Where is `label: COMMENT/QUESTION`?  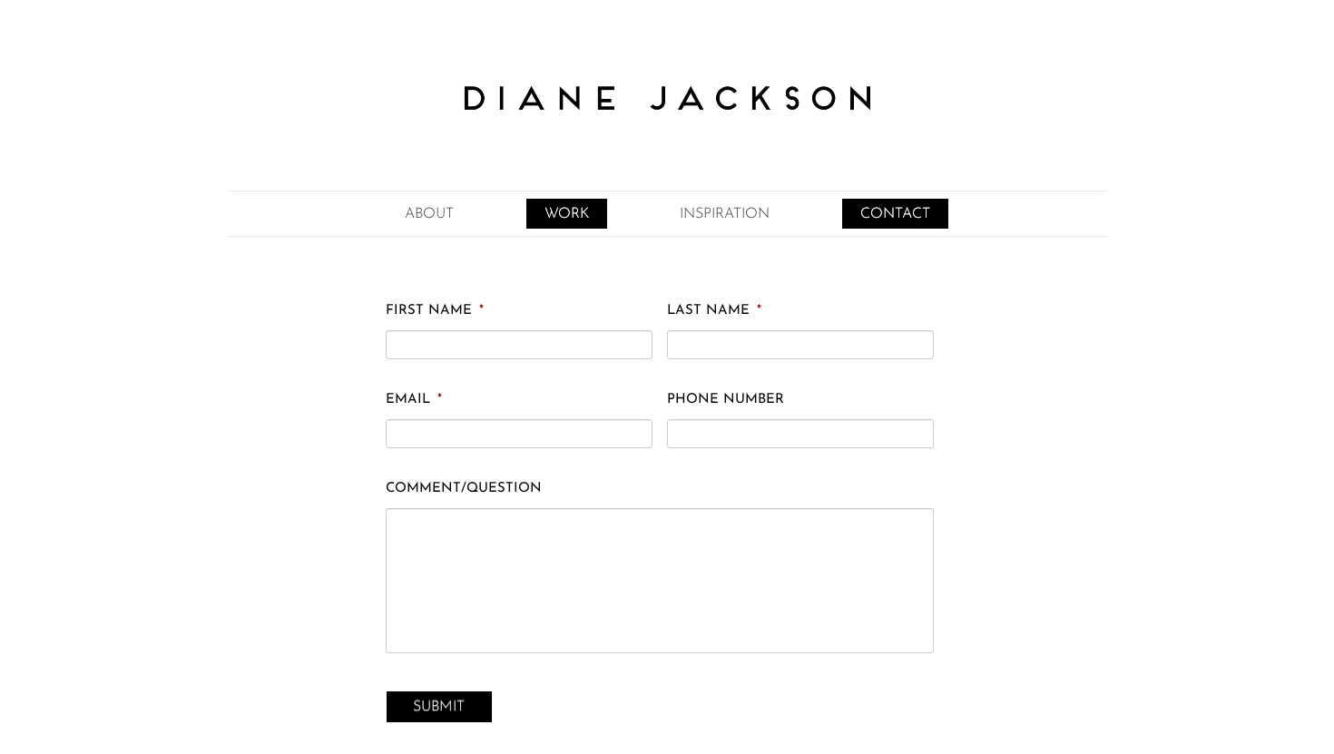
label: COMMENT/QUESTION is located at coordinates (464, 489).